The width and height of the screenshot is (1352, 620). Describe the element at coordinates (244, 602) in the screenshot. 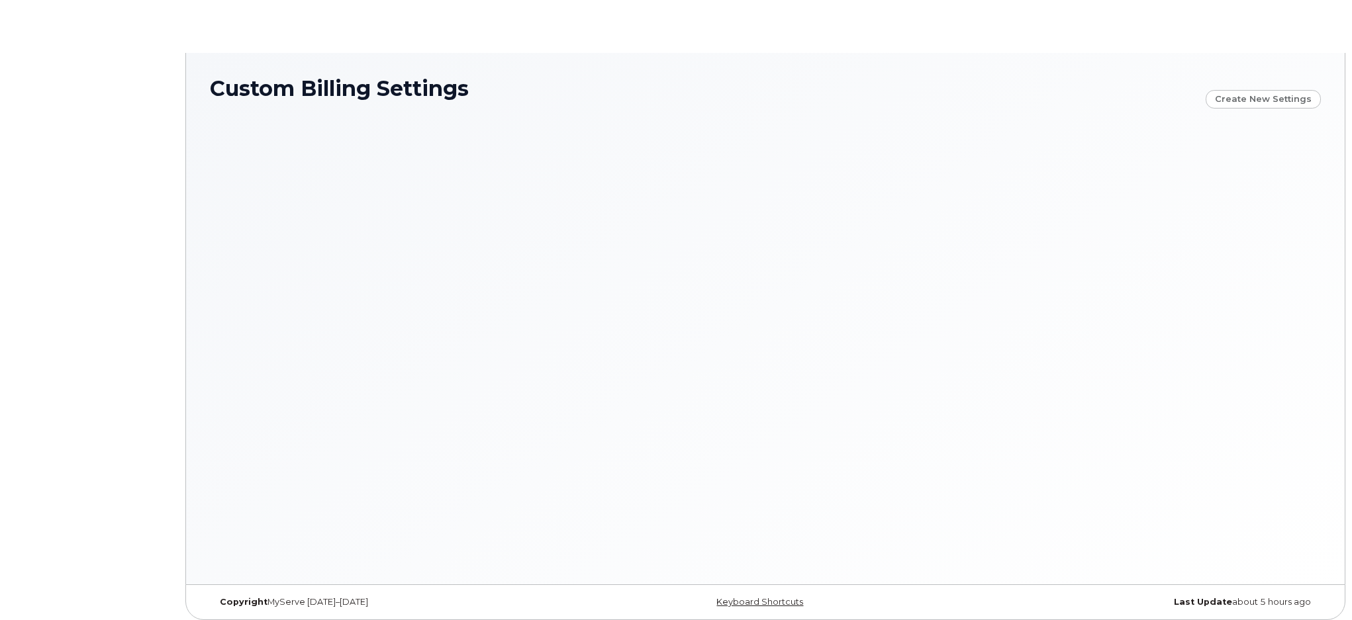

I see `strong: Copyright` at that location.